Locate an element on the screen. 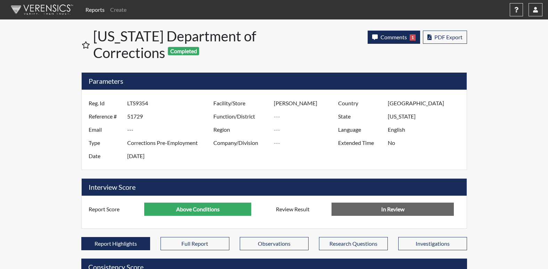 This screenshot has width=548, height=269. label: Country is located at coordinates (360, 103).